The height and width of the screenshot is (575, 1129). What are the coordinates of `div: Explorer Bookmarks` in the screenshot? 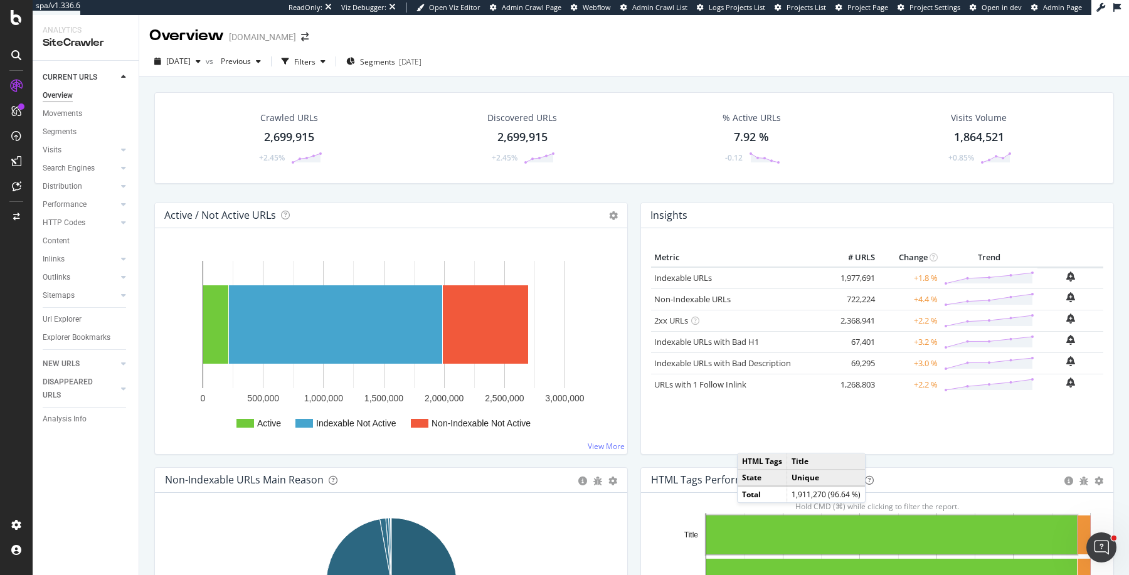 It's located at (76, 337).